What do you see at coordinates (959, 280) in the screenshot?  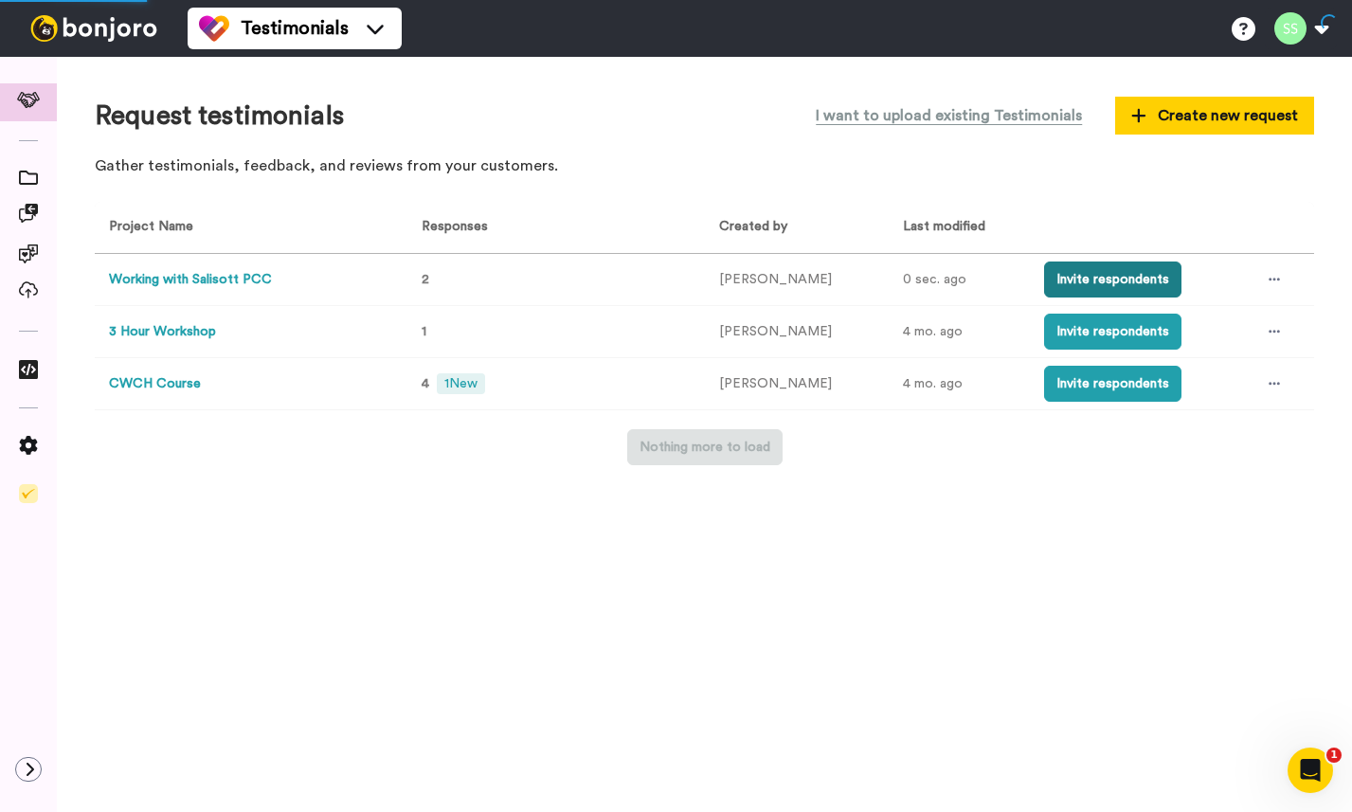 I see `td: 0 sec. ago` at bounding box center [959, 280].